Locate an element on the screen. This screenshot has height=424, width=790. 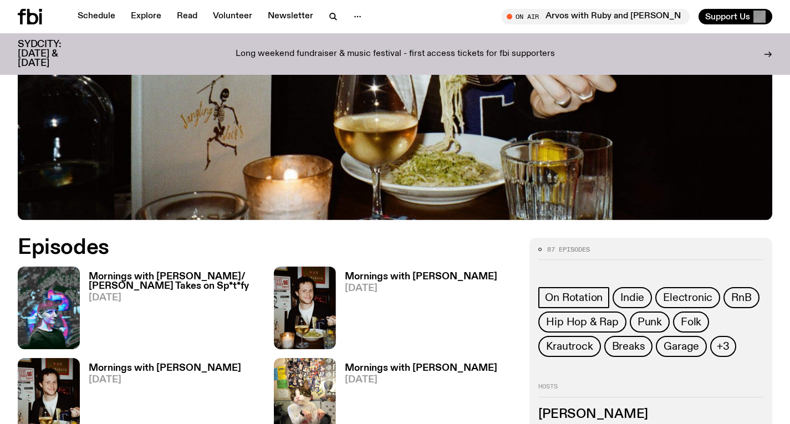
a: Folk is located at coordinates (691, 322).